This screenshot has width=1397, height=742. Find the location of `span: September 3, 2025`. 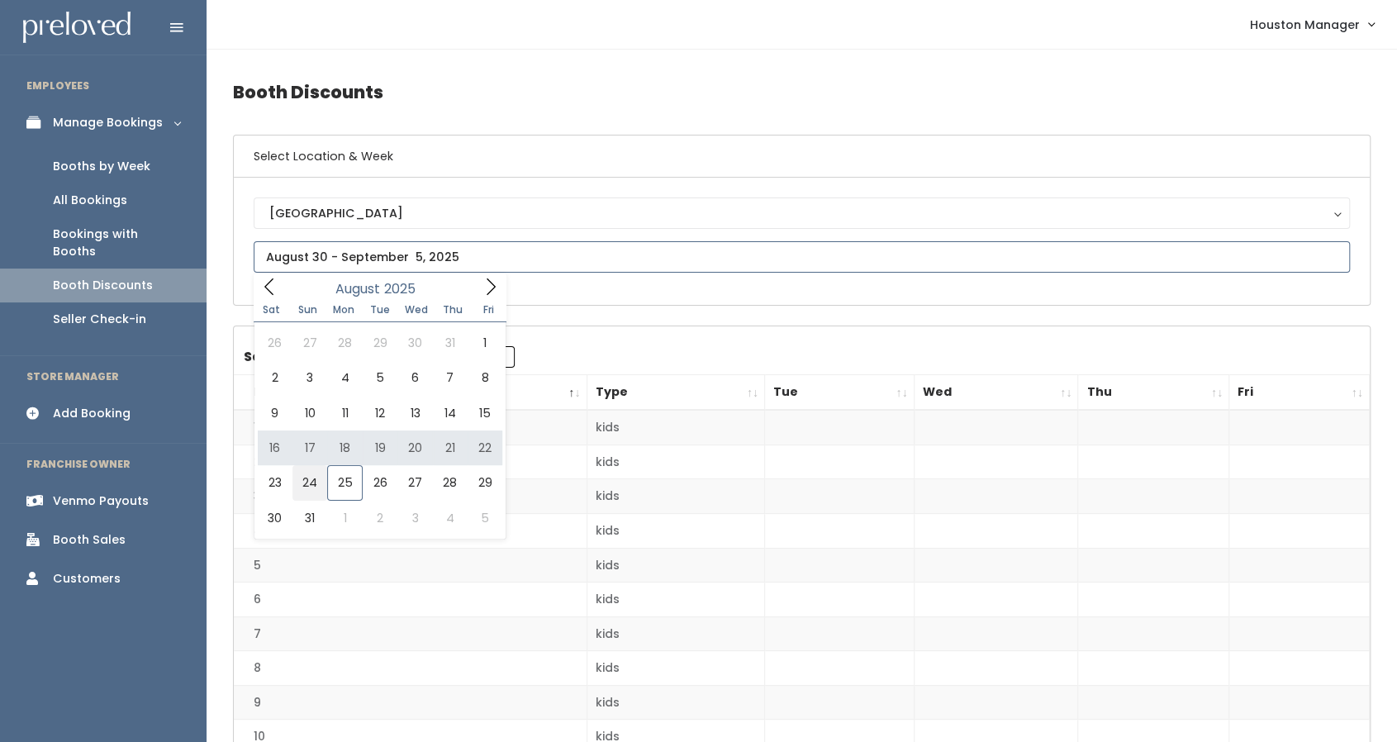

span: September 3, 2025 is located at coordinates (415, 518).